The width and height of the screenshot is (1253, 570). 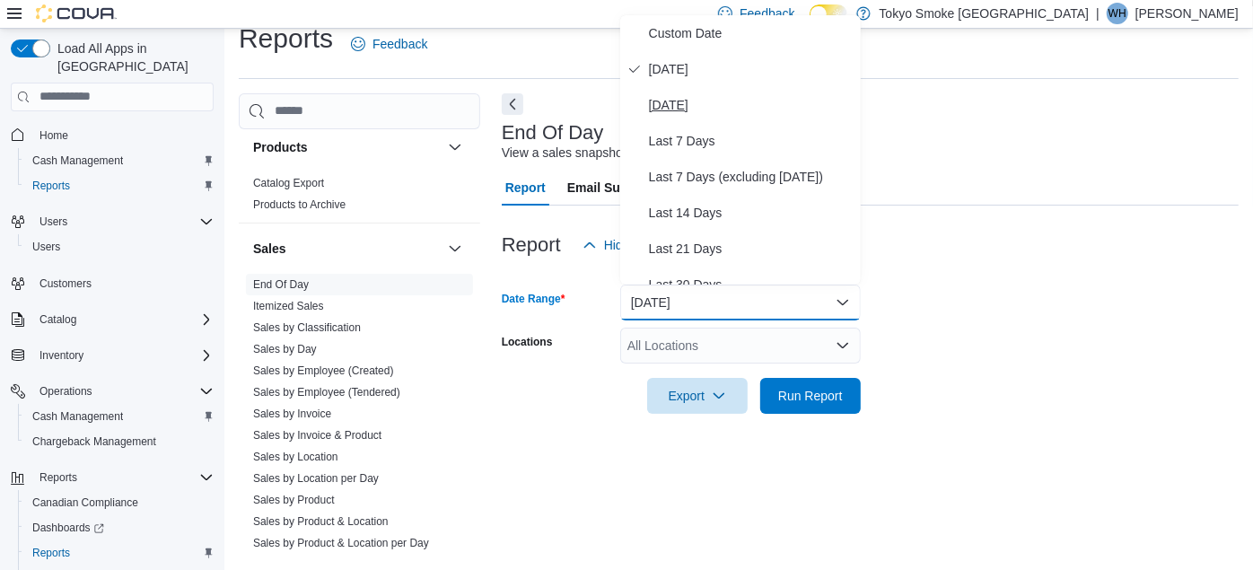 What do you see at coordinates (317, 435) in the screenshot?
I see `a: Sales by Invoice & Product` at bounding box center [317, 435].